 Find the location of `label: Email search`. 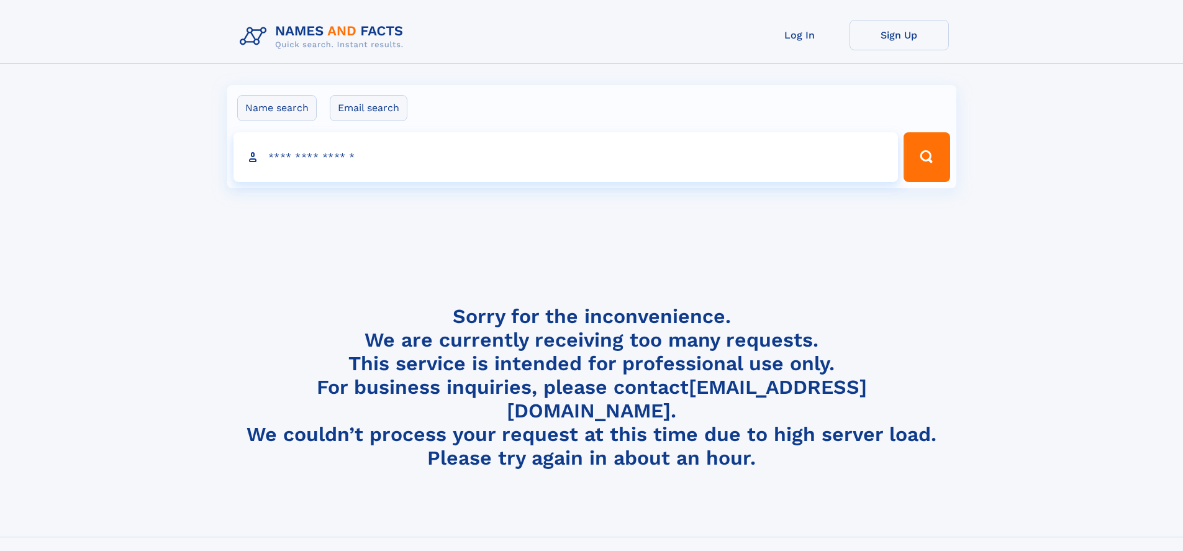

label: Email search is located at coordinates (368, 108).